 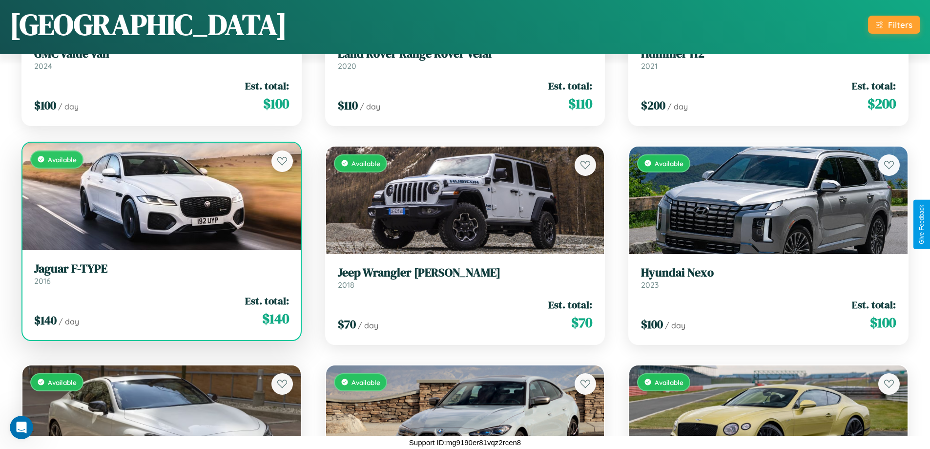 I want to click on a: Jaguar F-TYPE2016, so click(x=162, y=273).